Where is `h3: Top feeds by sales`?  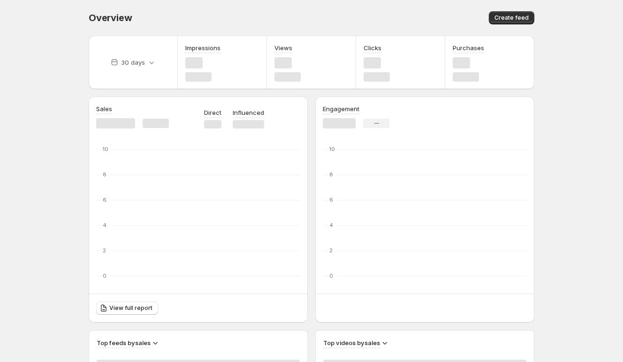 h3: Top feeds by sales is located at coordinates (123, 343).